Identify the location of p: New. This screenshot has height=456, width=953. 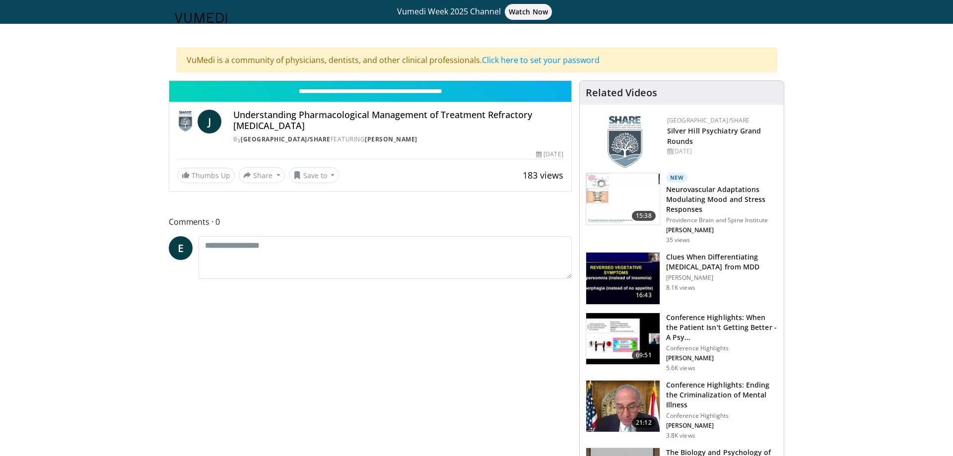
(677, 178).